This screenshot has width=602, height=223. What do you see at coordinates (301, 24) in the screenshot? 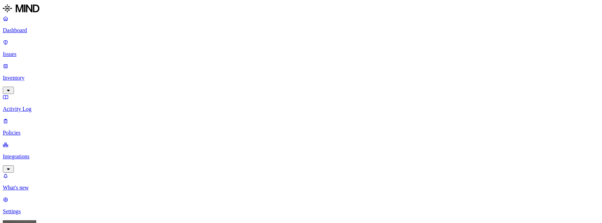
I see `a: Dashboard` at bounding box center [301, 24].